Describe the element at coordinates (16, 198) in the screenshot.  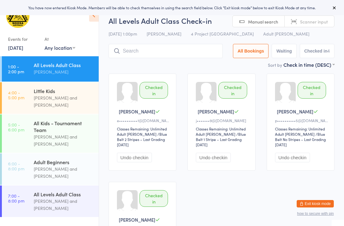
I see `time: 7:00 - 8:00 pm` at that location.